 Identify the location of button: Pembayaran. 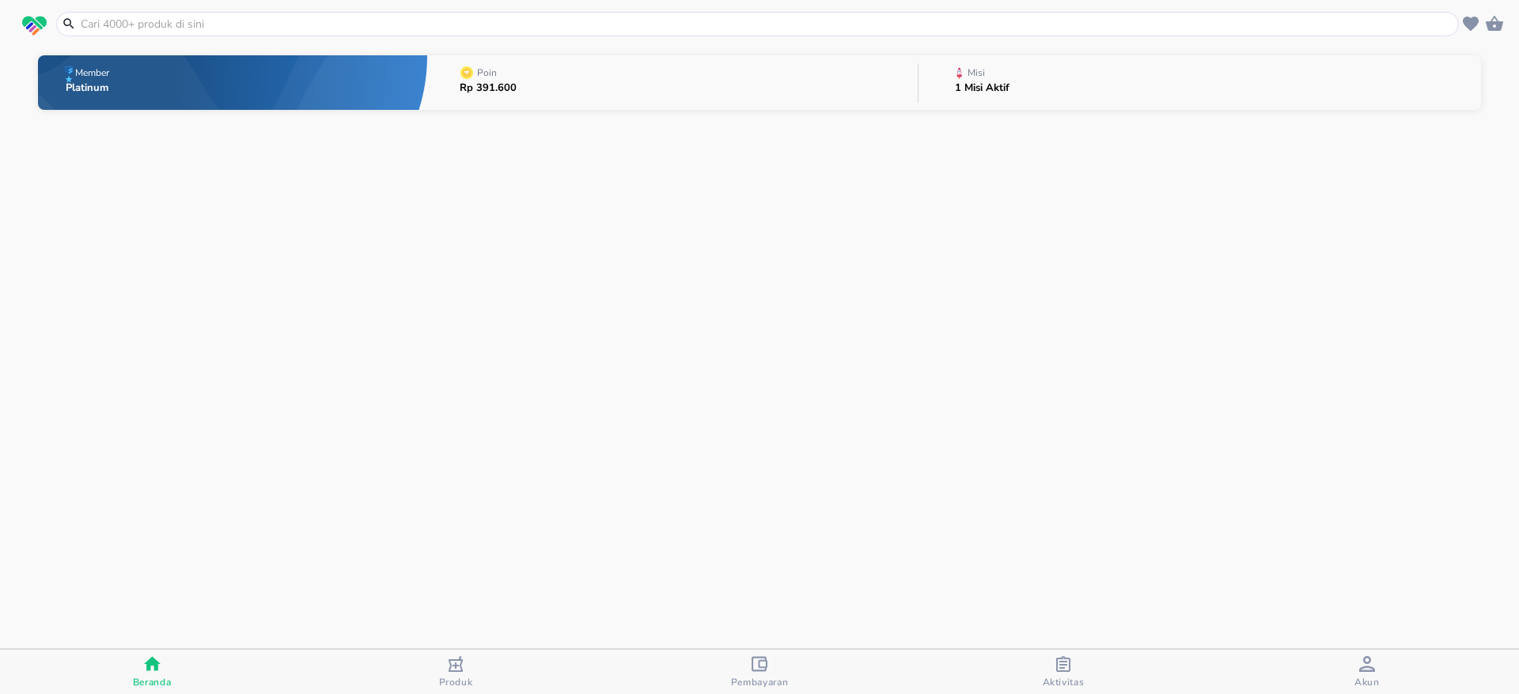
(759, 672).